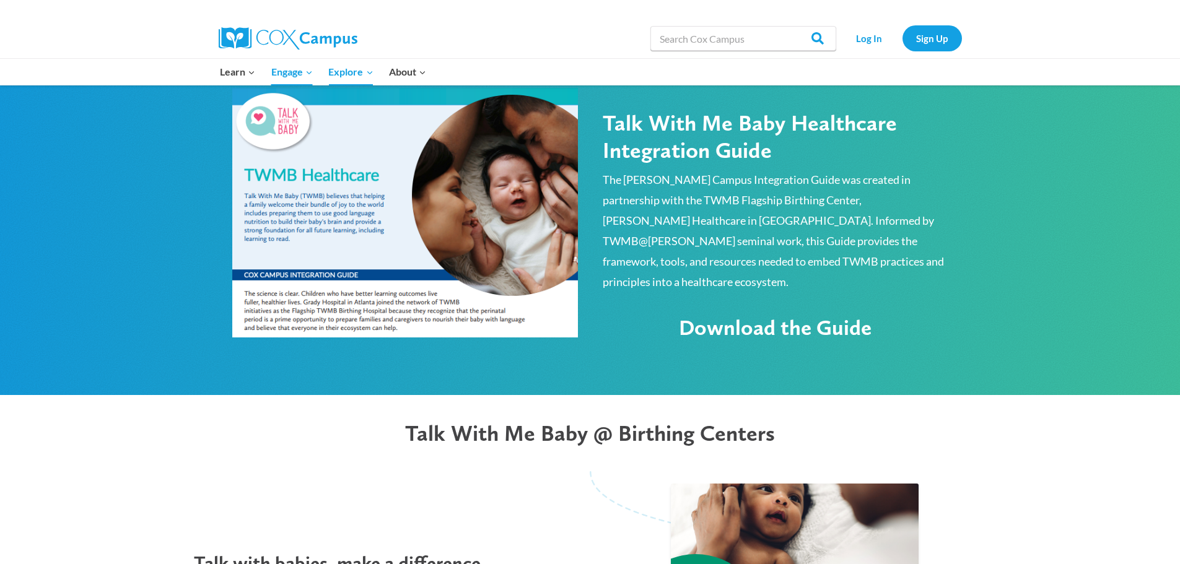 The height and width of the screenshot is (564, 1180). What do you see at coordinates (407, 72) in the screenshot?
I see `button: Child menu of About` at bounding box center [407, 72].